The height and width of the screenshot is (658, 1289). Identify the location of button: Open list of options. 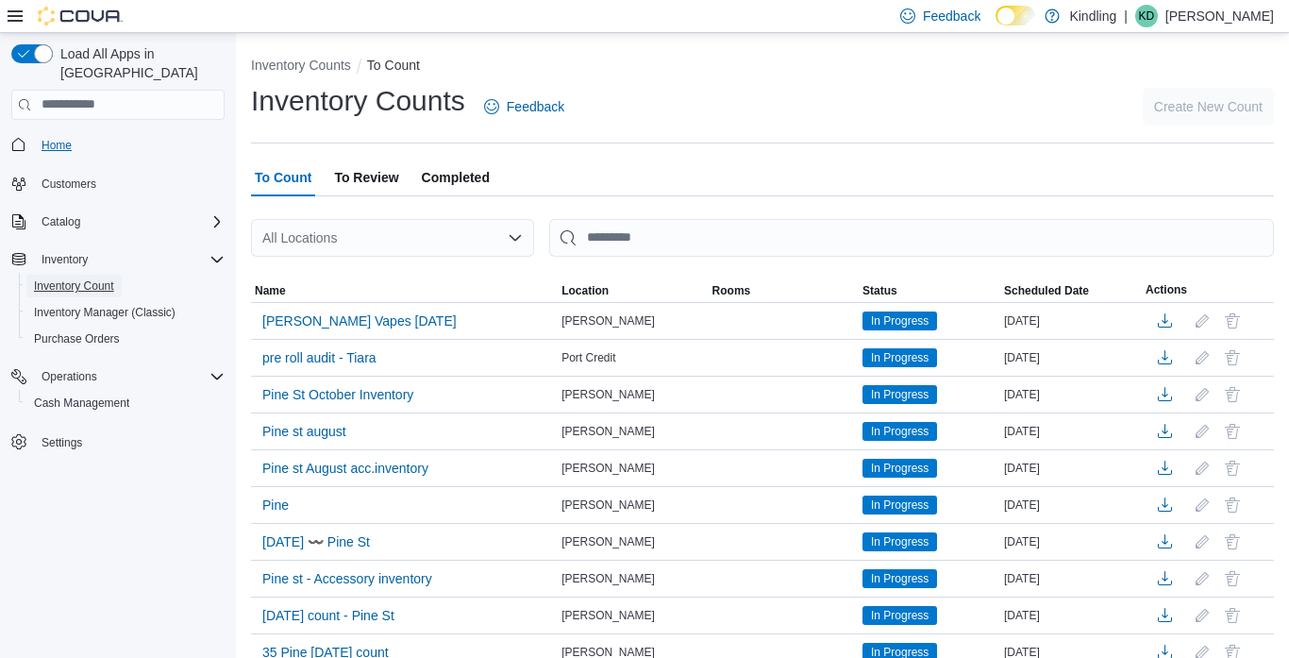
(515, 238).